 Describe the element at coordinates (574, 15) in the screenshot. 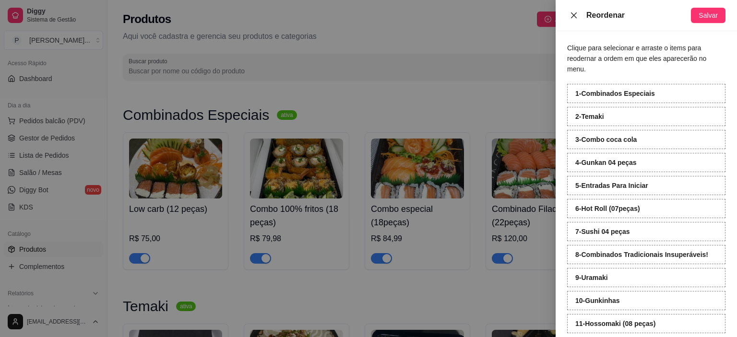

I see `button: Close` at that location.